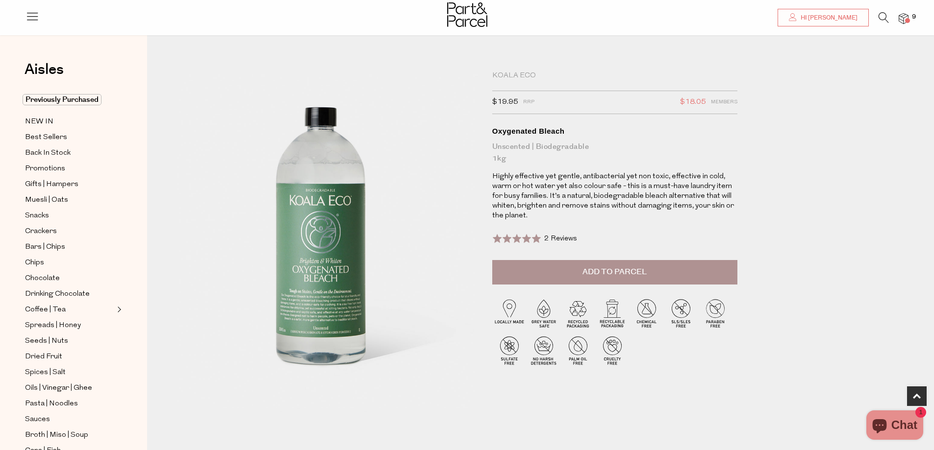  I want to click on span: 9, so click(913, 17).